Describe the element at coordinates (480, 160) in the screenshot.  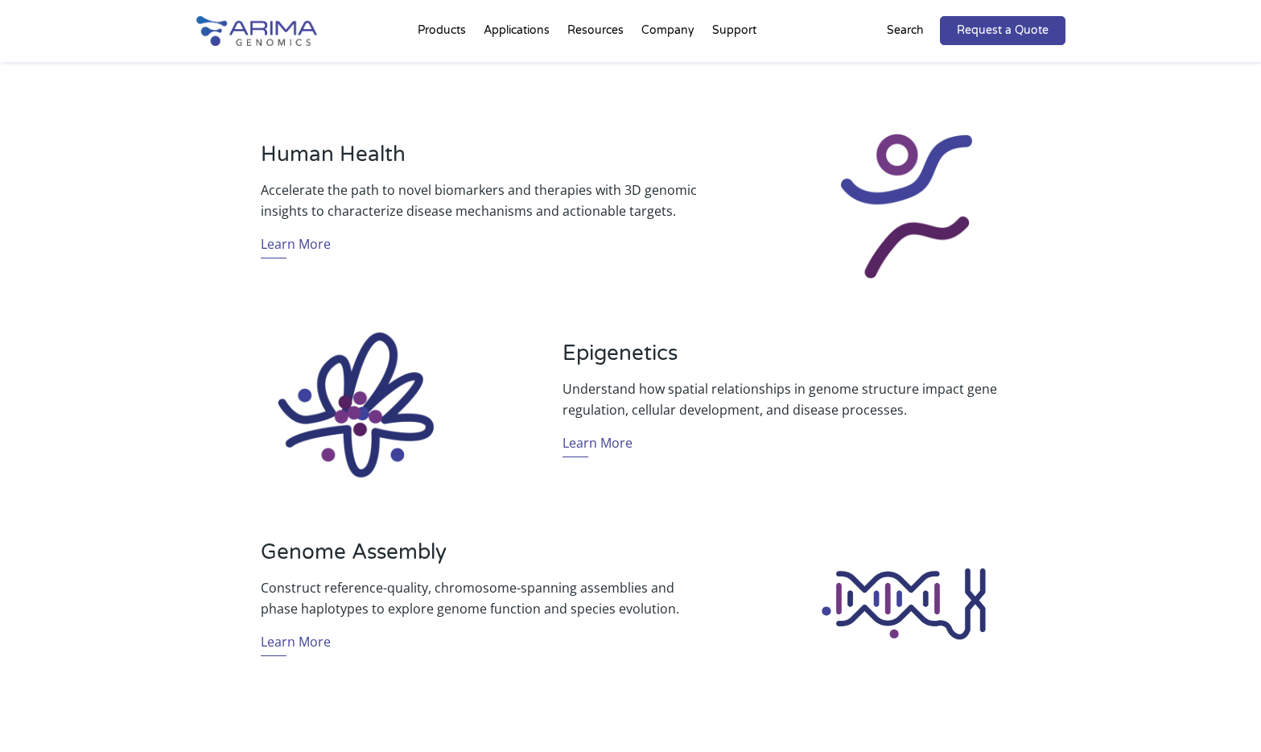
I see `h3: Human Health` at that location.